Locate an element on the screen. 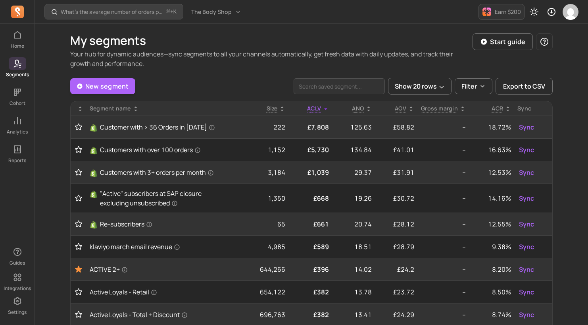  p: £31.91 is located at coordinates (396, 172).